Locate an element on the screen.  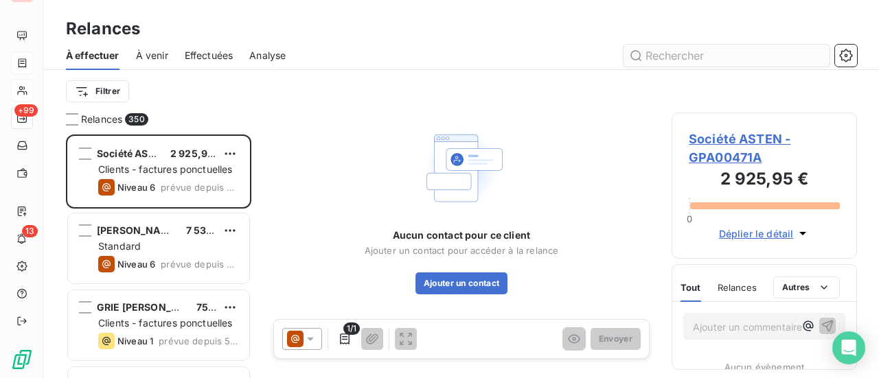
span: 350 is located at coordinates (136, 120).